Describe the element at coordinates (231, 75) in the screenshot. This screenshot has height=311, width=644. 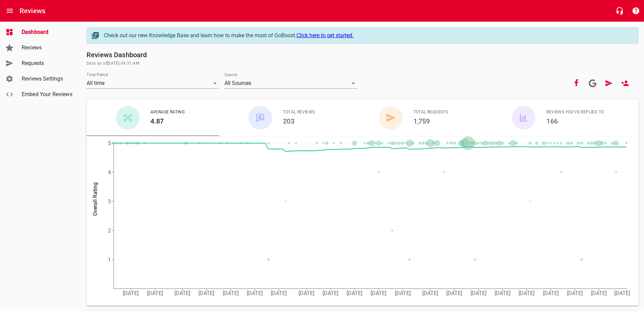
I see `label: Source` at that location.